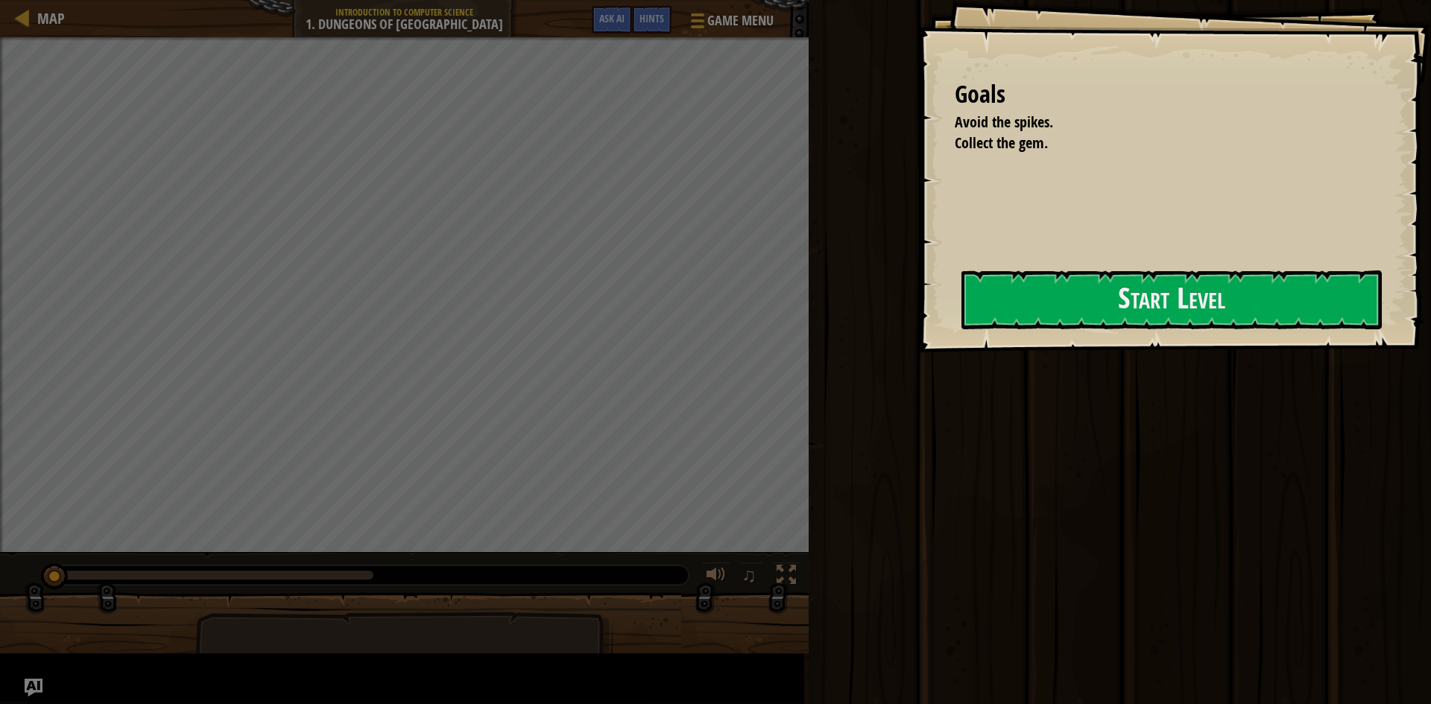  What do you see at coordinates (1155, 143) in the screenshot?
I see `li: Collect the gem.` at bounding box center [1155, 143].